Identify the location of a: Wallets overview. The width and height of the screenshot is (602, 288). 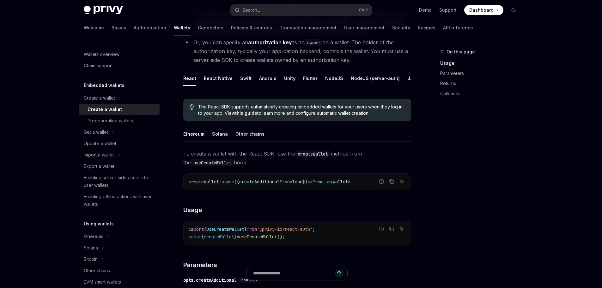
(119, 54).